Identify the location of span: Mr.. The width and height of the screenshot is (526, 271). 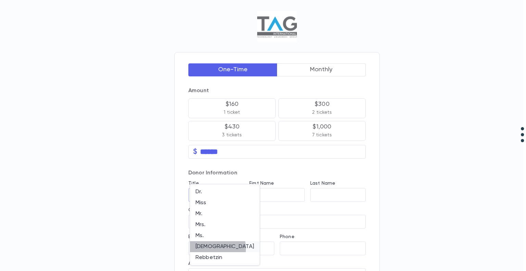
(225, 214).